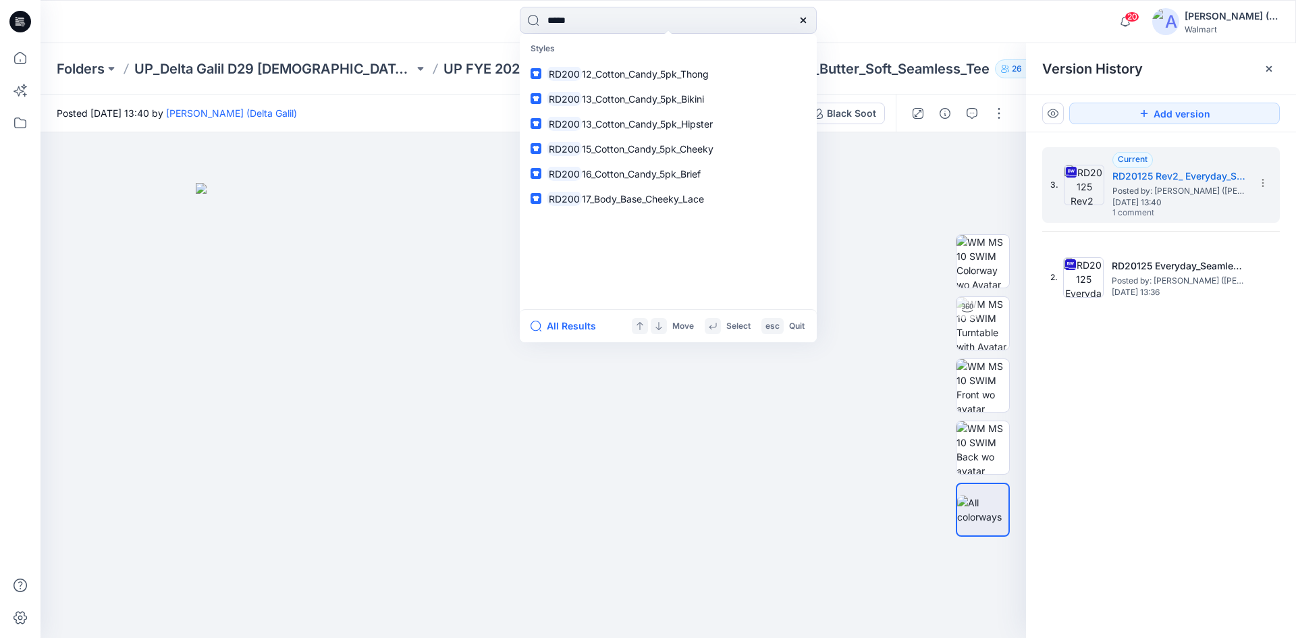  Describe the element at coordinates (1017, 69) in the screenshot. I see `button: 26` at that location.